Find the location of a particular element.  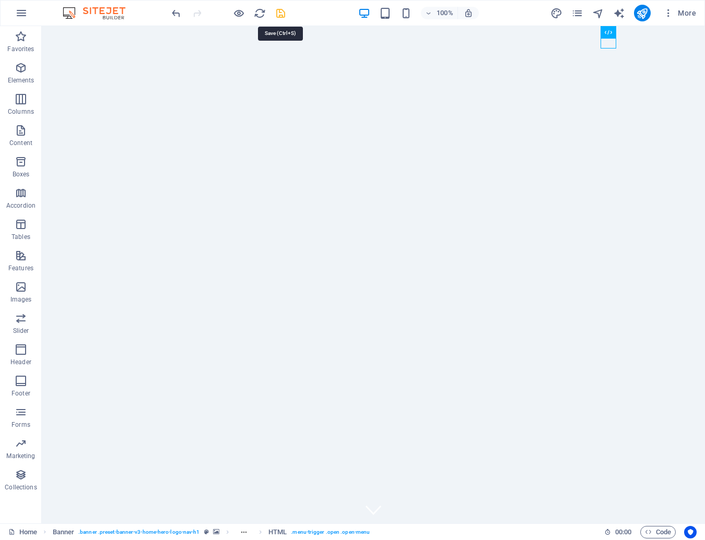

span: More is located at coordinates (679, 13).